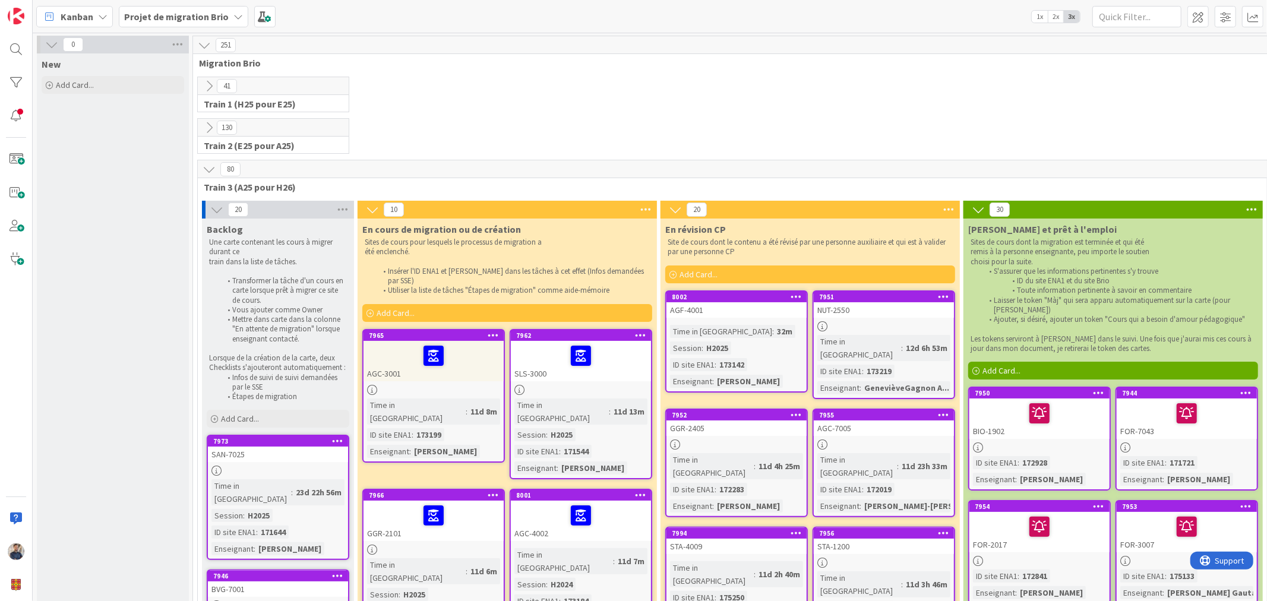  Describe the element at coordinates (1137, 17) in the screenshot. I see `input: Quick Filter...` at that location.